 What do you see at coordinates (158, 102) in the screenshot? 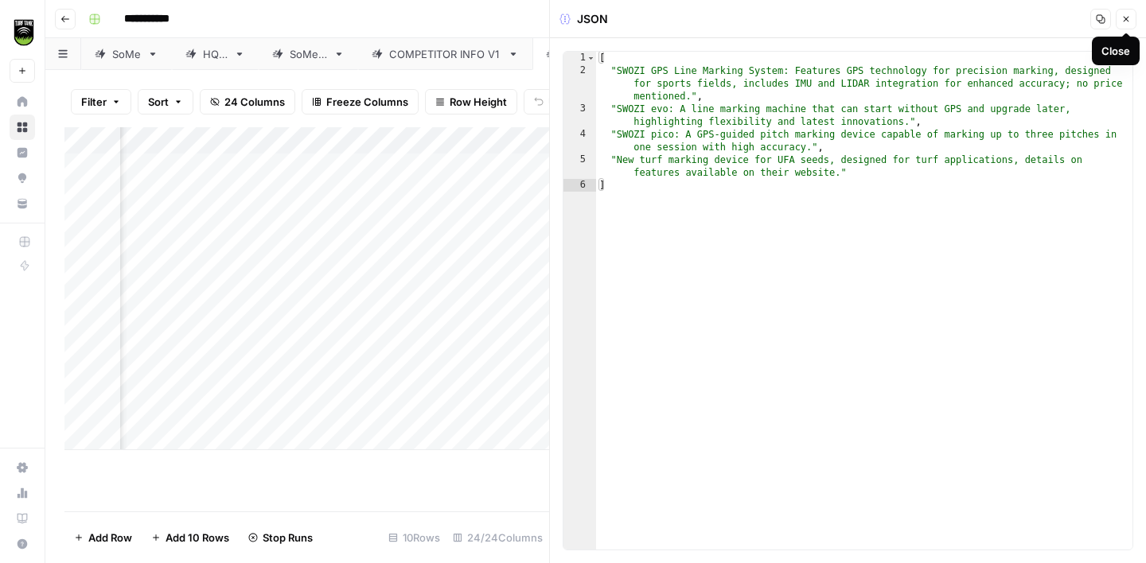
I see `span: Sort` at bounding box center [158, 102].